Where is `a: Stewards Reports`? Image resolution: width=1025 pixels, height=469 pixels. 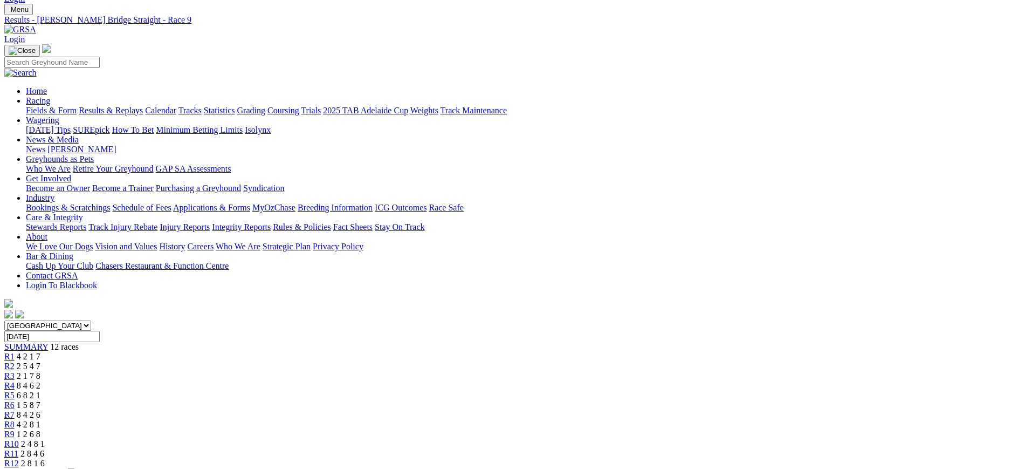
a: Stewards Reports is located at coordinates (56, 226).